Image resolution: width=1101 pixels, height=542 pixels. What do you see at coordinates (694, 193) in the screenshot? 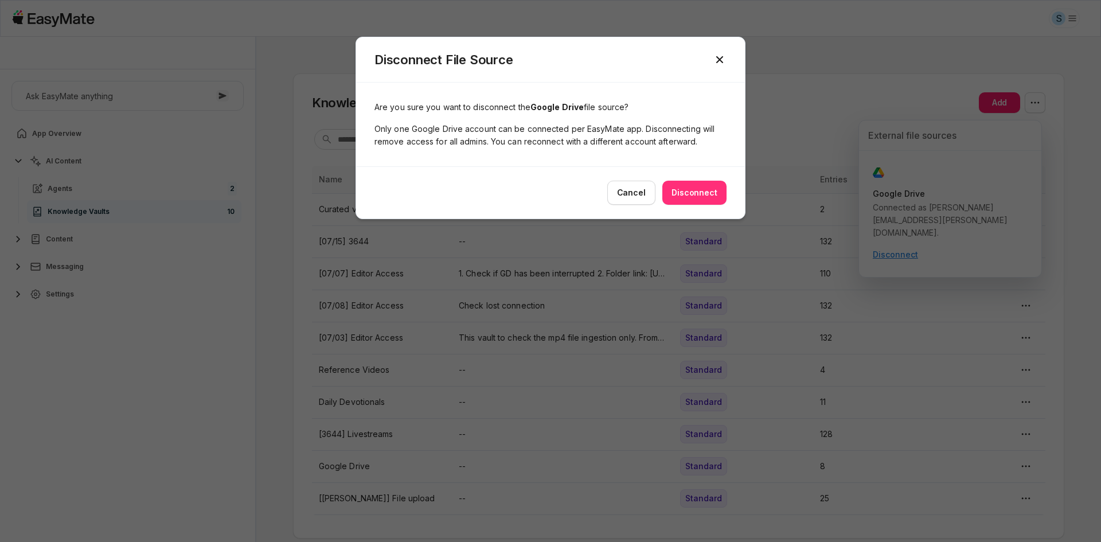
I see `button: Disconnect` at bounding box center [694, 193].